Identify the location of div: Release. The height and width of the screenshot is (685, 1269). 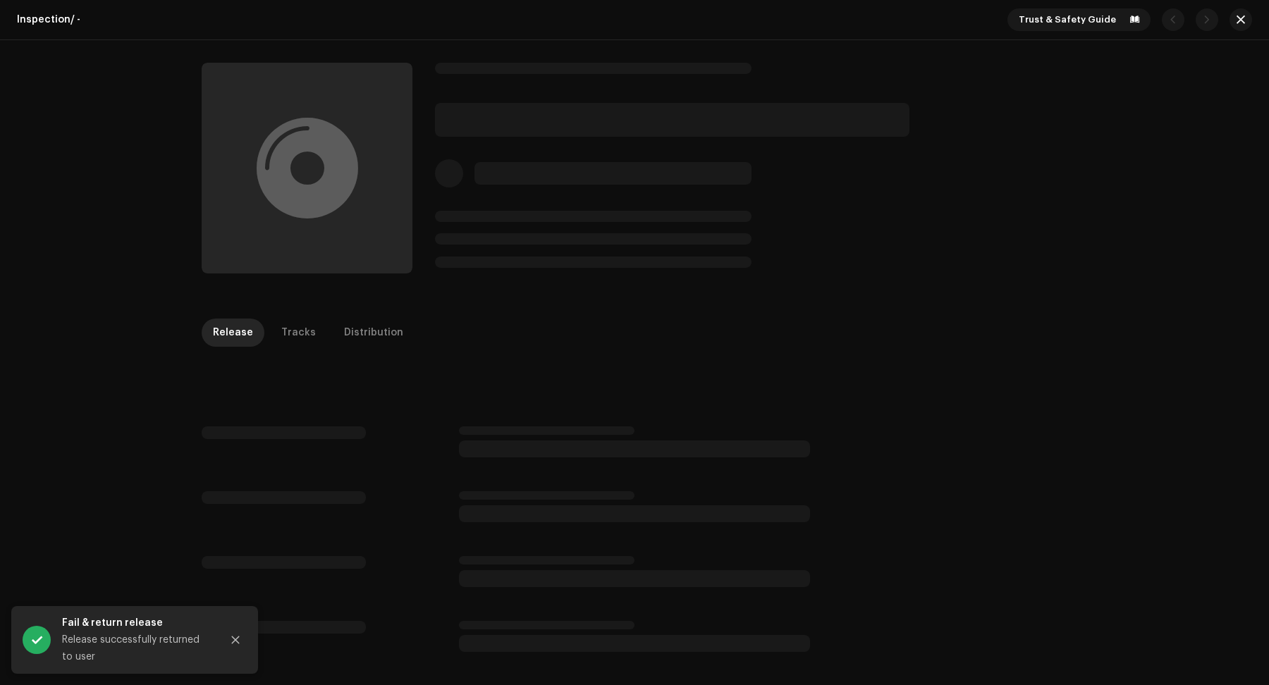
(233, 333).